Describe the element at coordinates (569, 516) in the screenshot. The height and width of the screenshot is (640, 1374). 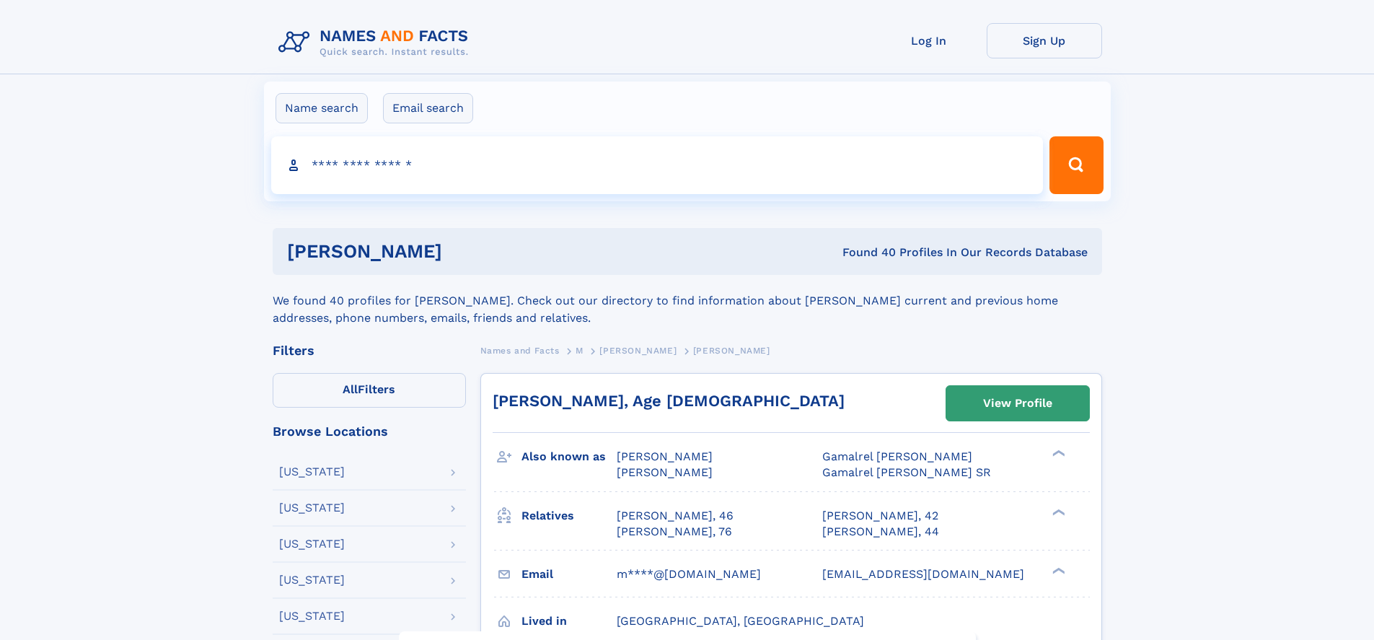
I see `h3: Relatives` at that location.